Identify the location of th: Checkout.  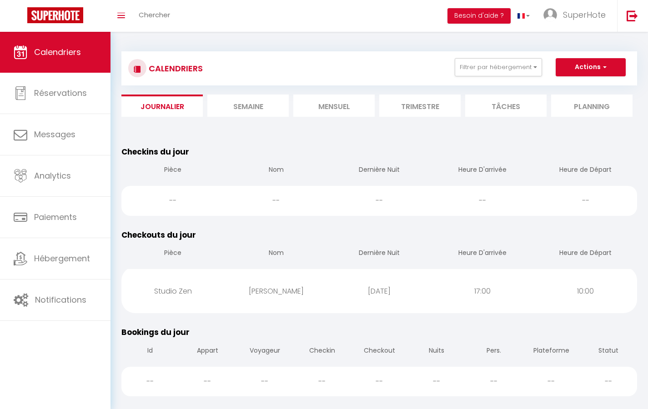
(379, 351).